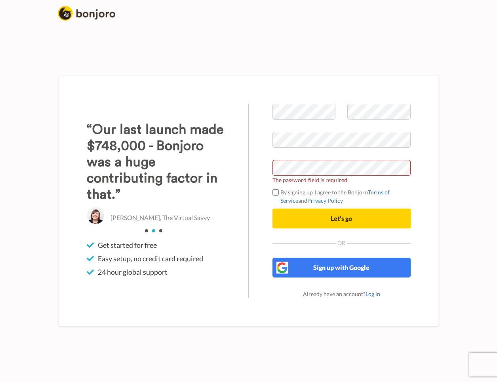  I want to click on img: Abbey Ashley, The Virtual Savvy, so click(95, 215).